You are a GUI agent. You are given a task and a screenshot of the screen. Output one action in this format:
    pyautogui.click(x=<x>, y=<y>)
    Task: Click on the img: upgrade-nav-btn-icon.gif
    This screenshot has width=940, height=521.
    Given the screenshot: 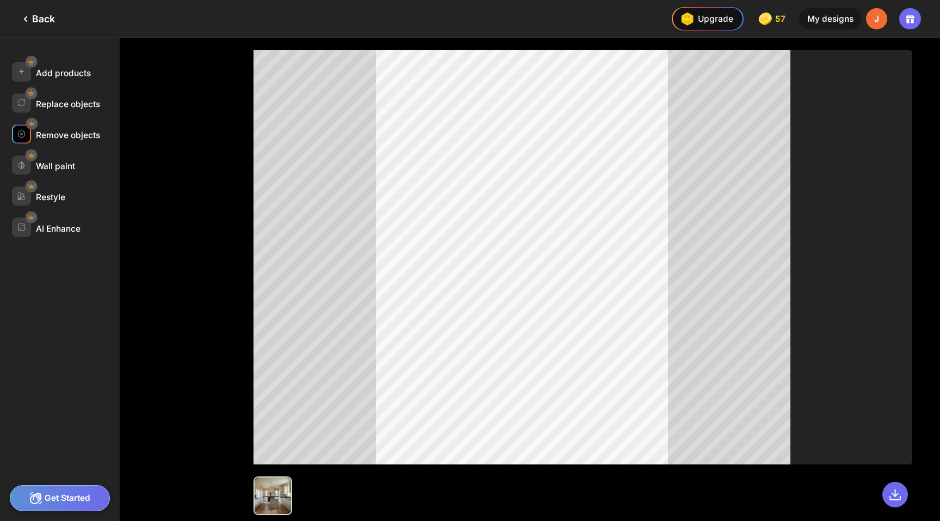 What is the action you would take?
    pyautogui.click(x=687, y=19)
    